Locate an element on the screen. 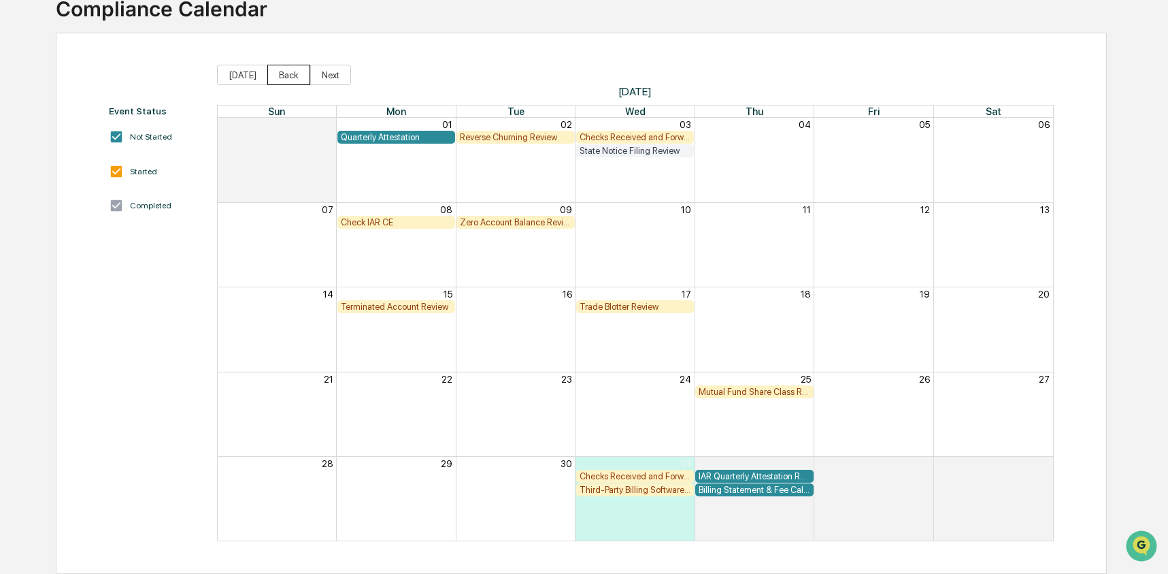  button: 29 is located at coordinates (446, 463).